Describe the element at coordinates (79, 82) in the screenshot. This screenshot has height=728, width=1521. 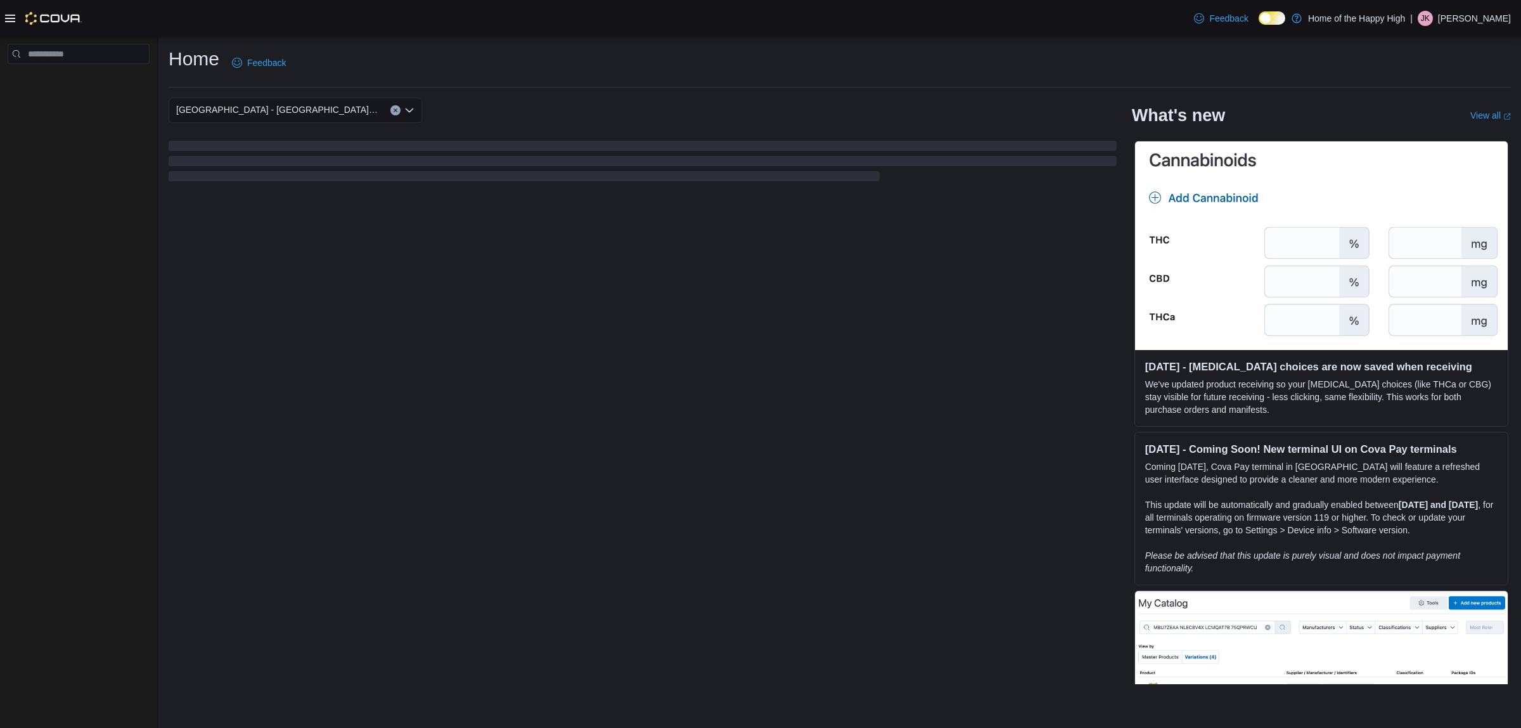
I see `nav: Complex example` at that location.